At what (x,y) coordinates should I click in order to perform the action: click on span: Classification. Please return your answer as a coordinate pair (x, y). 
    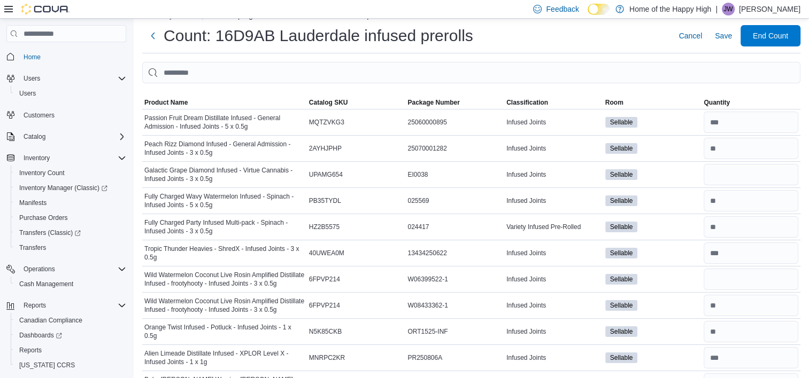
    Looking at the image, I should click on (527, 103).